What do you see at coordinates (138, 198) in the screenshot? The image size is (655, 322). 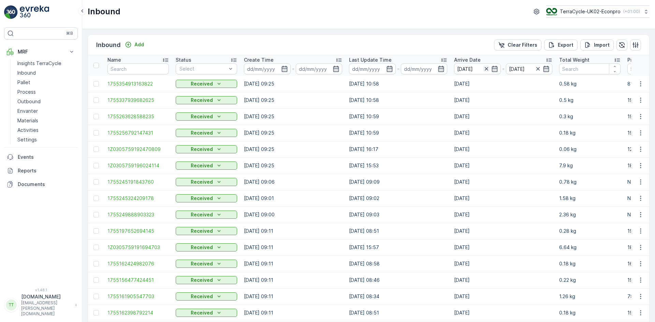 I see `span: 1755245324209178` at bounding box center [138, 198].